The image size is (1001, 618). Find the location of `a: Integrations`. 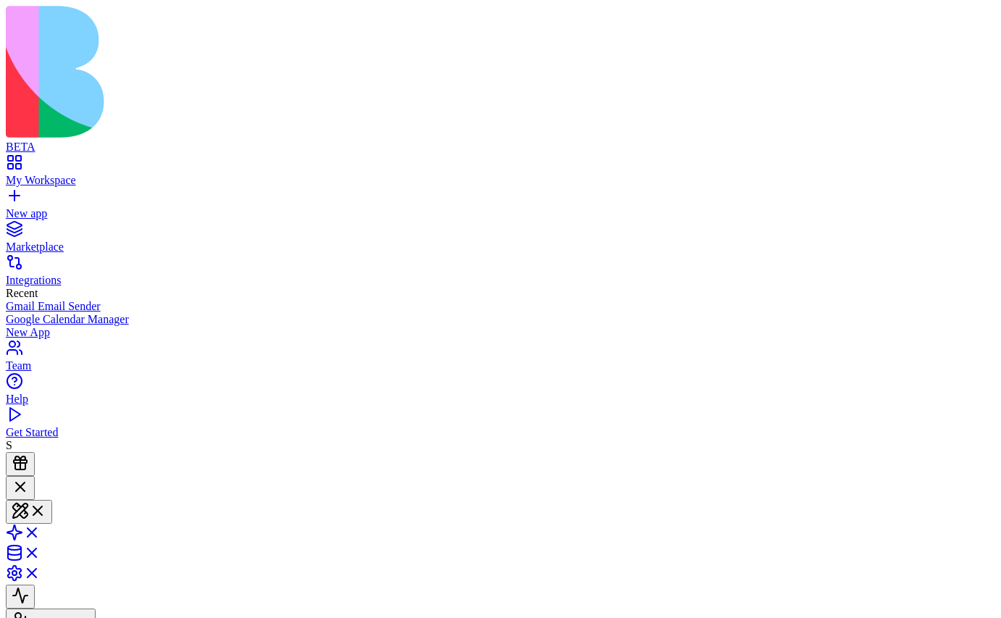

a: Integrations is located at coordinates (500, 274).